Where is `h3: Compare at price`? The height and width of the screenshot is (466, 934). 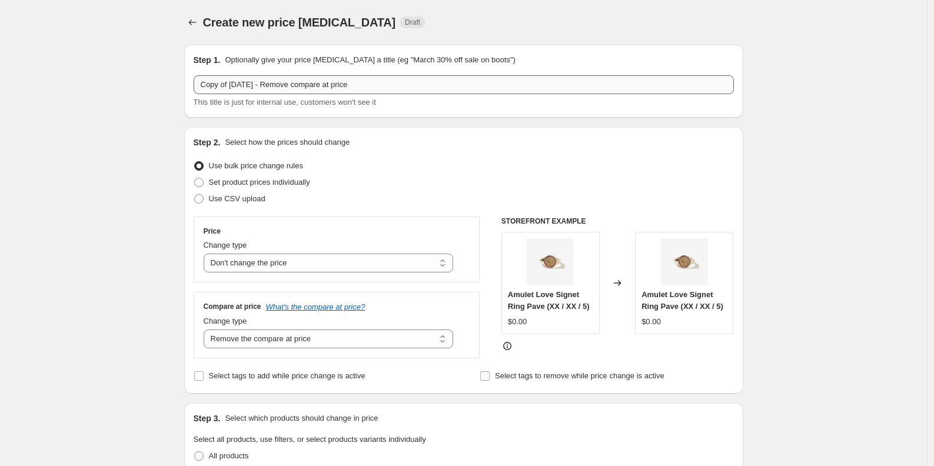 h3: Compare at price is located at coordinates (232, 306).